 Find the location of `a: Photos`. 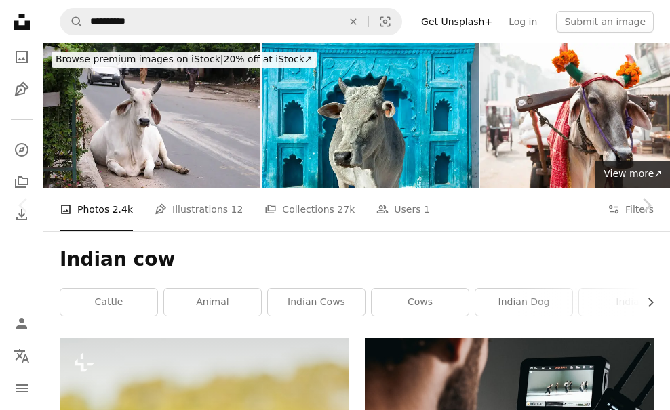

a: Photos is located at coordinates (22, 57).